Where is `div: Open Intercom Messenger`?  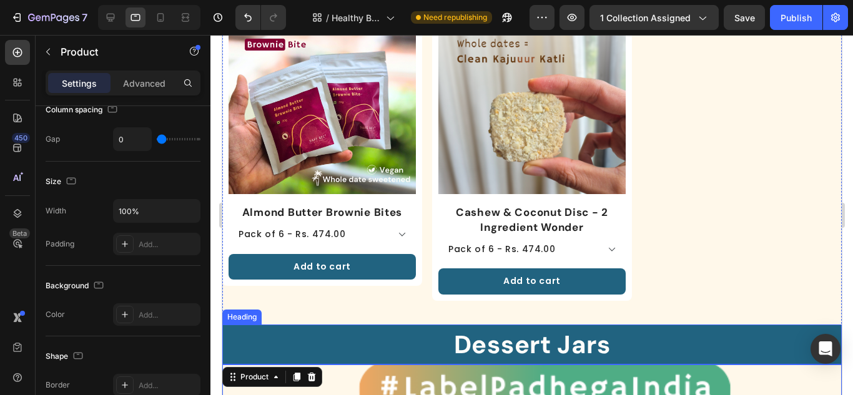
div: Open Intercom Messenger is located at coordinates (826, 349).